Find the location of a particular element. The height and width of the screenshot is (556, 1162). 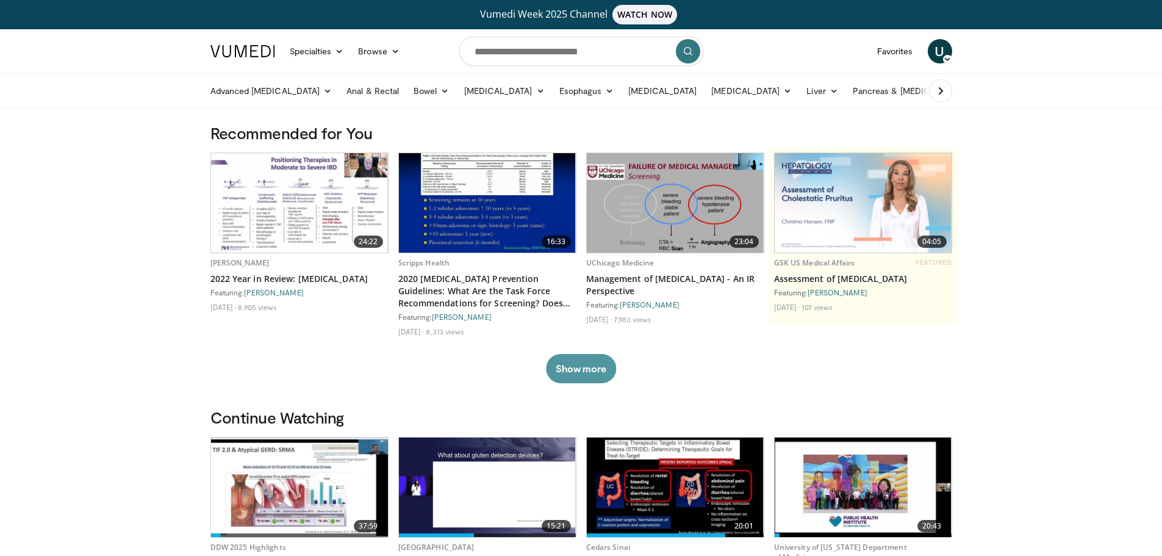

span: U is located at coordinates (940, 51).